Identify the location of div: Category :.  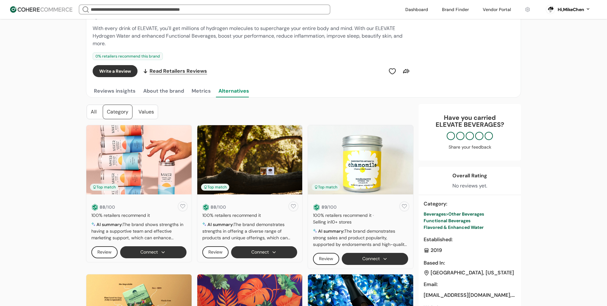
(470, 204).